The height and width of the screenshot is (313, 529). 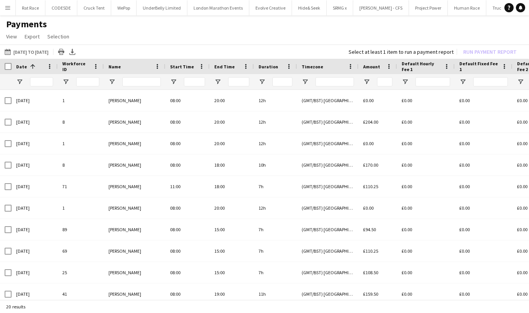 I want to click on div: 19:00, so click(x=231, y=294).